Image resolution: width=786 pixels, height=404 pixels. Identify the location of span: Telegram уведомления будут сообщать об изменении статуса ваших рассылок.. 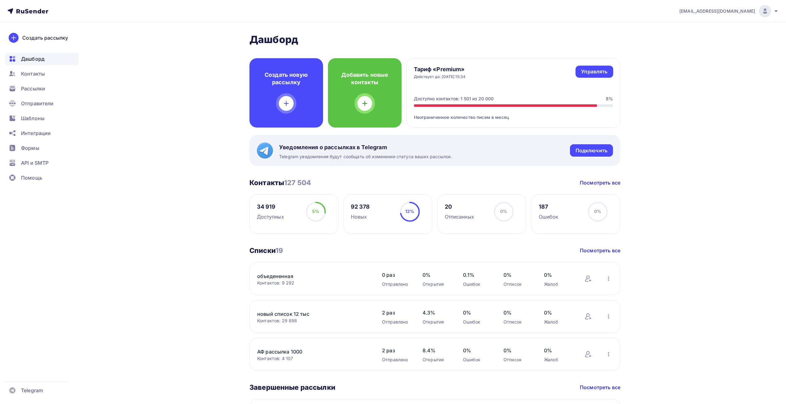
(366, 156).